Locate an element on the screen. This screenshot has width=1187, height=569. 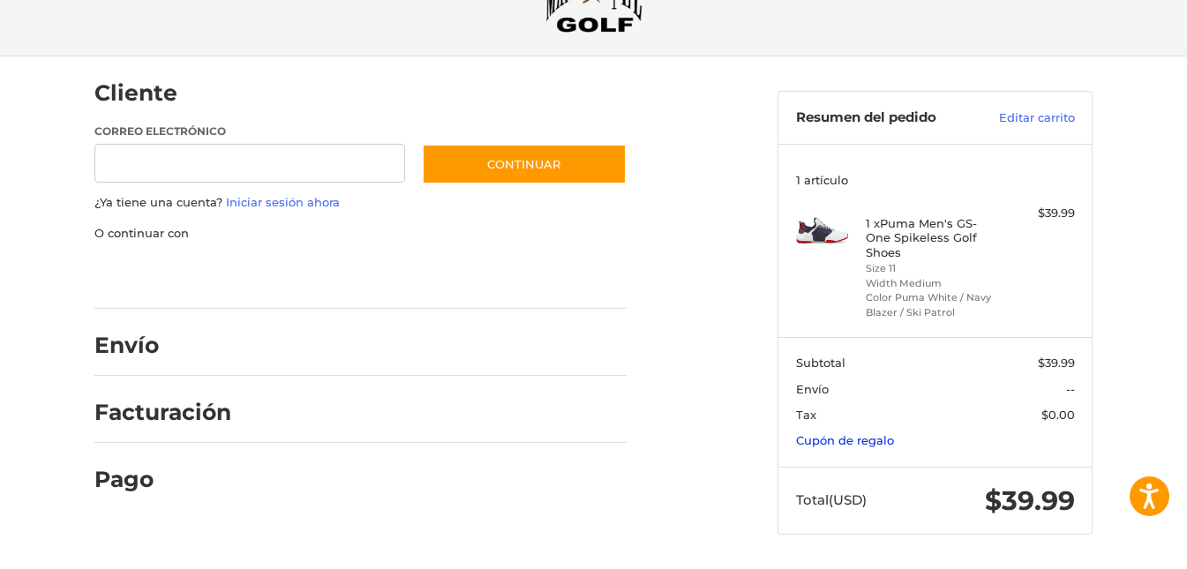
li: Size 11 is located at coordinates (932, 268).